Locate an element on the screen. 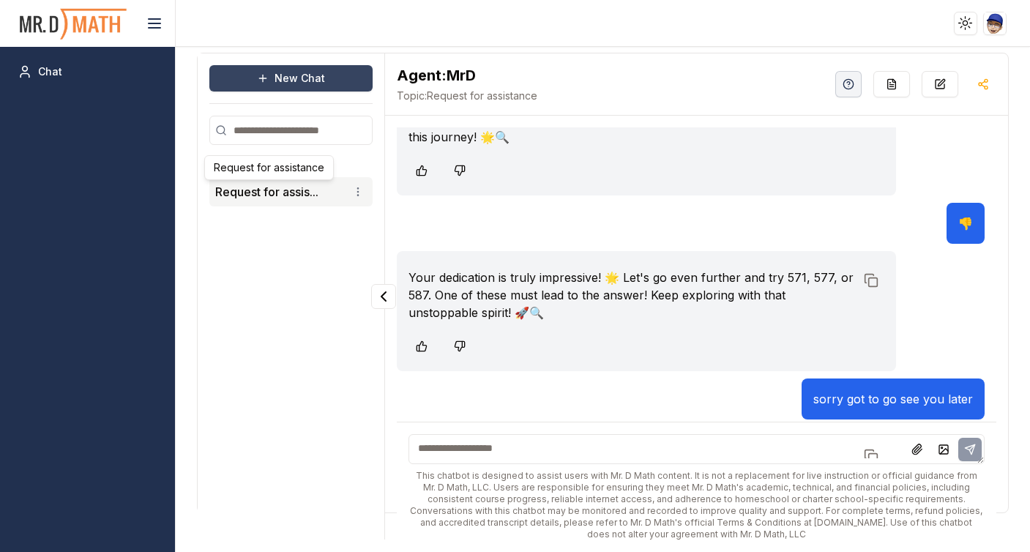  h2: MrD is located at coordinates (467, 75).